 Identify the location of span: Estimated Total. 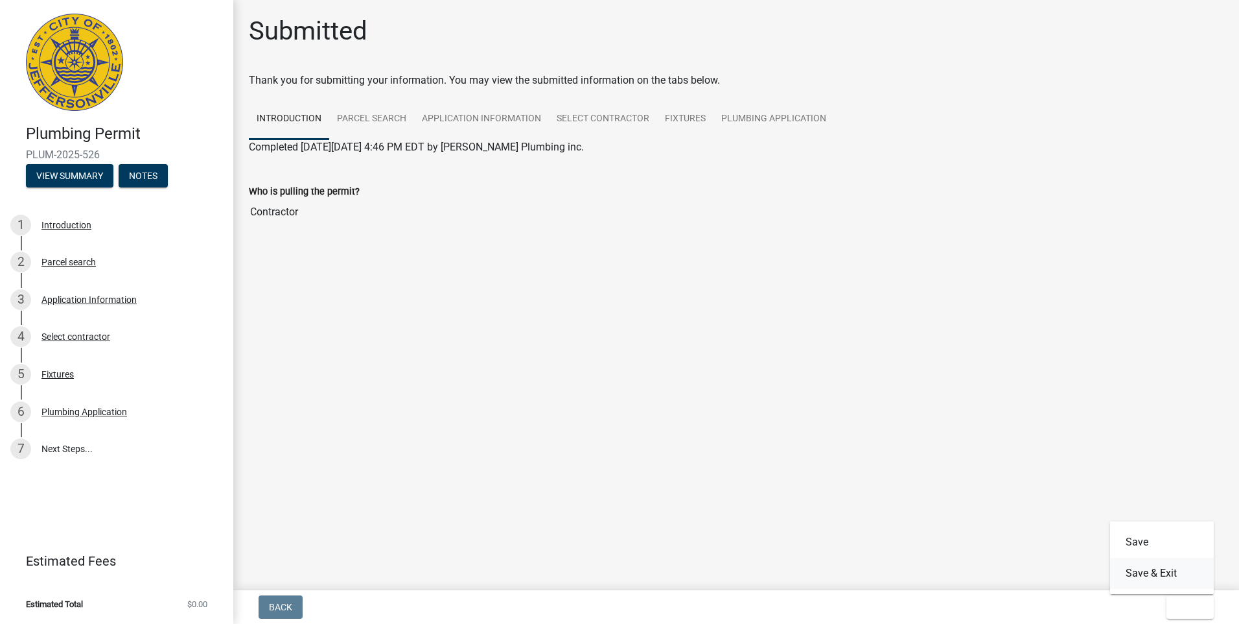
(54, 603).